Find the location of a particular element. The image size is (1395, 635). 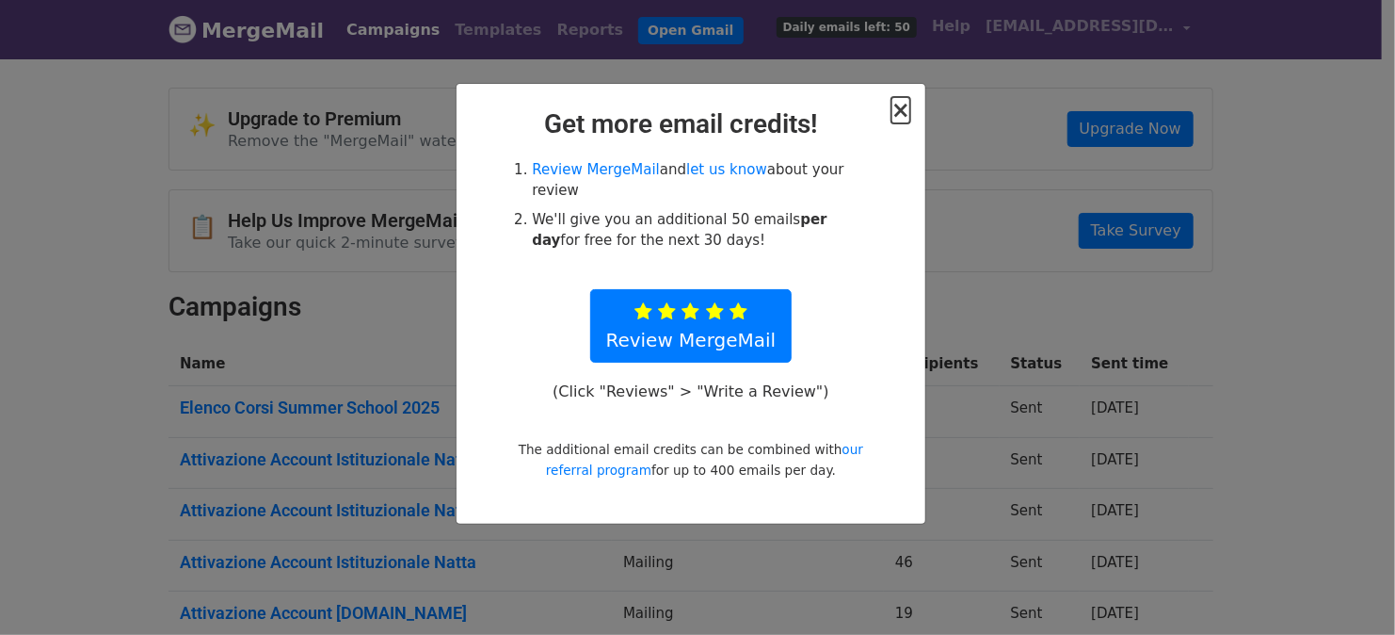

li: We'll give you an additional 50 emails for free for the next 30 days! is located at coordinates (701, 230).